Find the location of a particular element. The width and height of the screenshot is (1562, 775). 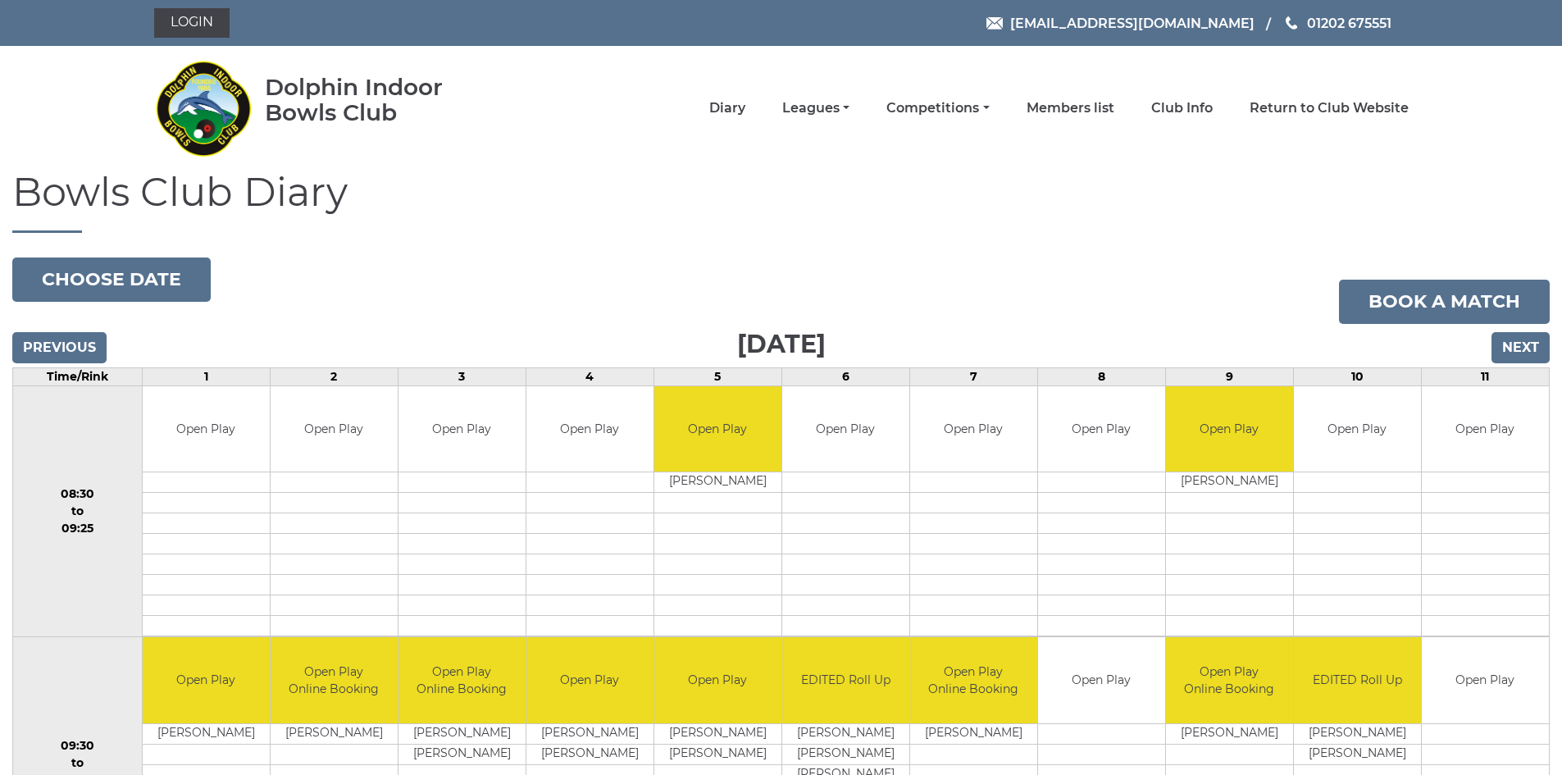

td: 11 is located at coordinates (1485, 376).